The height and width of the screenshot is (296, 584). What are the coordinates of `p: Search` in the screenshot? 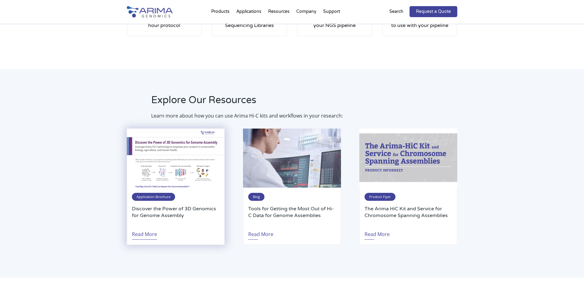 It's located at (396, 12).